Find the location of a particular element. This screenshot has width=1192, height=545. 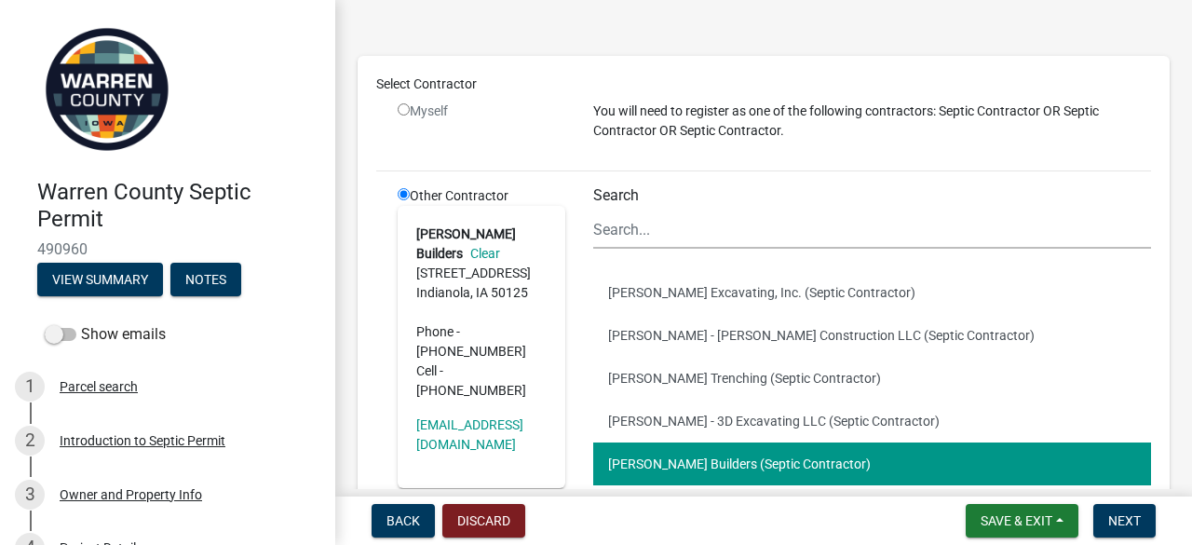

div: 1 is located at coordinates (30, 386).